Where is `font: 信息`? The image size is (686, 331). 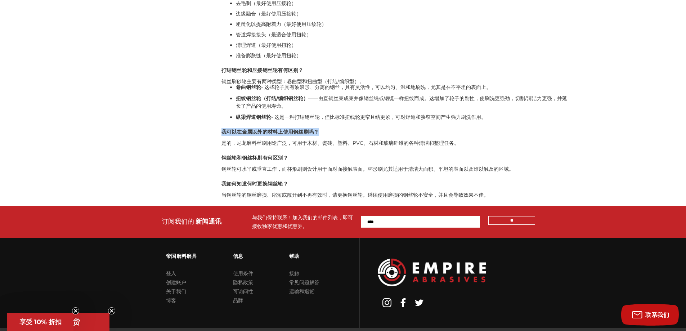 font: 信息 is located at coordinates (238, 256).